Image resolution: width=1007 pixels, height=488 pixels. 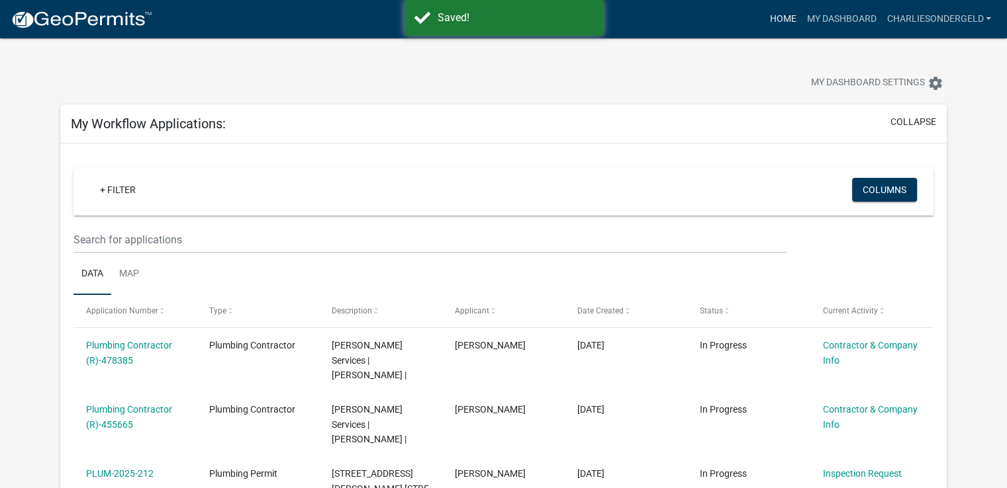 I want to click on button: My Dashboard Settingssettings, so click(x=877, y=83).